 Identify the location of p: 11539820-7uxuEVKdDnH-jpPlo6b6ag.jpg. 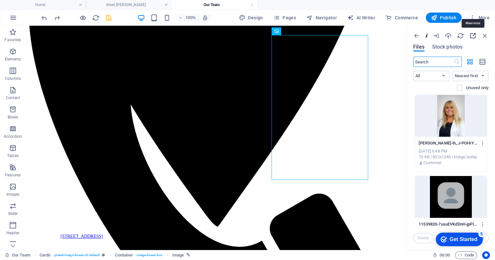
(448, 225).